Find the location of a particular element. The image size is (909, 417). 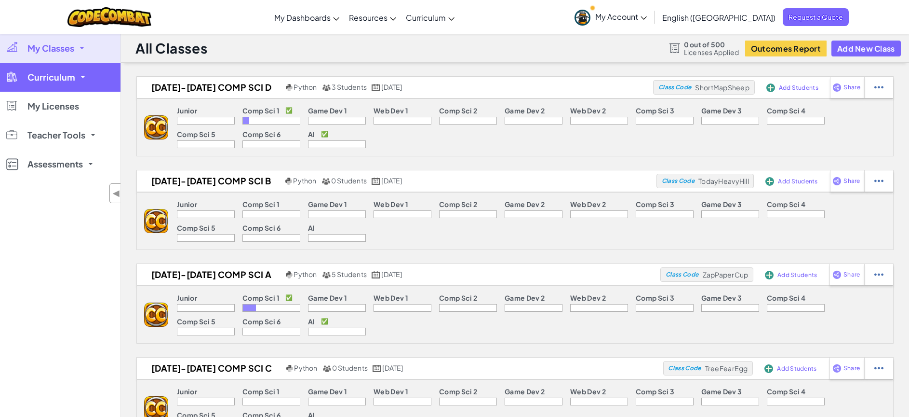

span: Teacher Tools is located at coordinates (56, 135).